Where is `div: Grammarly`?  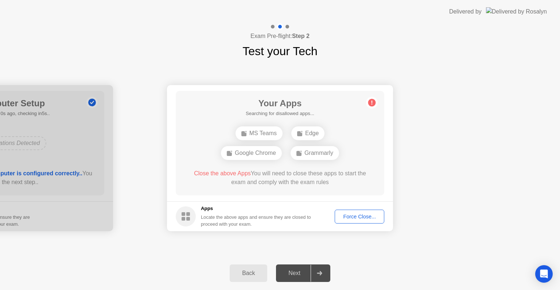
div: Grammarly is located at coordinates (315, 153).